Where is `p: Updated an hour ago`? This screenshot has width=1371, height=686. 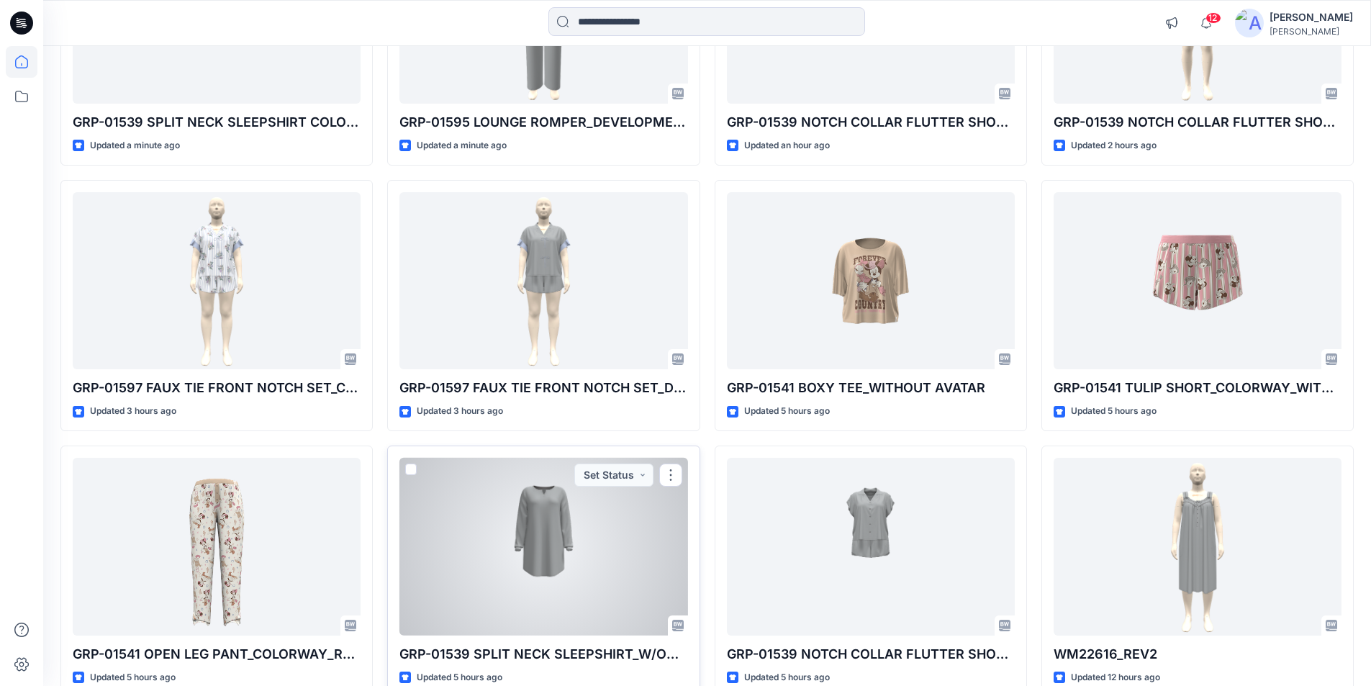
p: Updated an hour ago is located at coordinates (787, 145).